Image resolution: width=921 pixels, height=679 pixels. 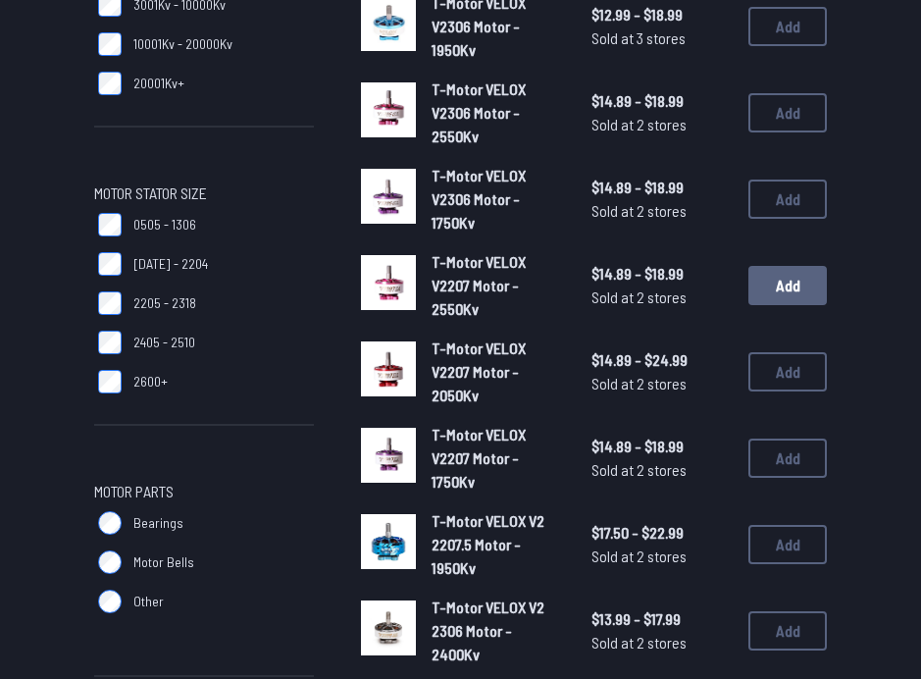 What do you see at coordinates (662, 15) in the screenshot?
I see `span: $12.99 - $18.99` at bounding box center [662, 15].